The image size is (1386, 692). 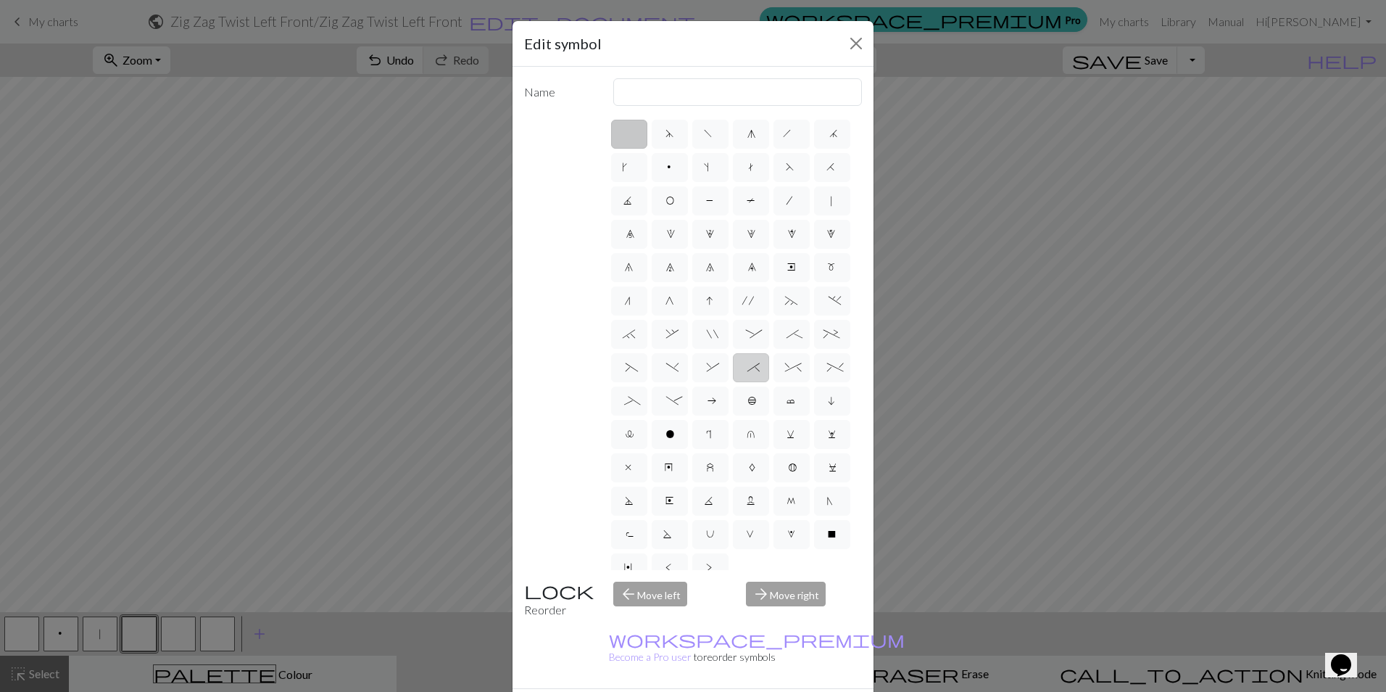 I want to click on span: I, so click(x=711, y=302).